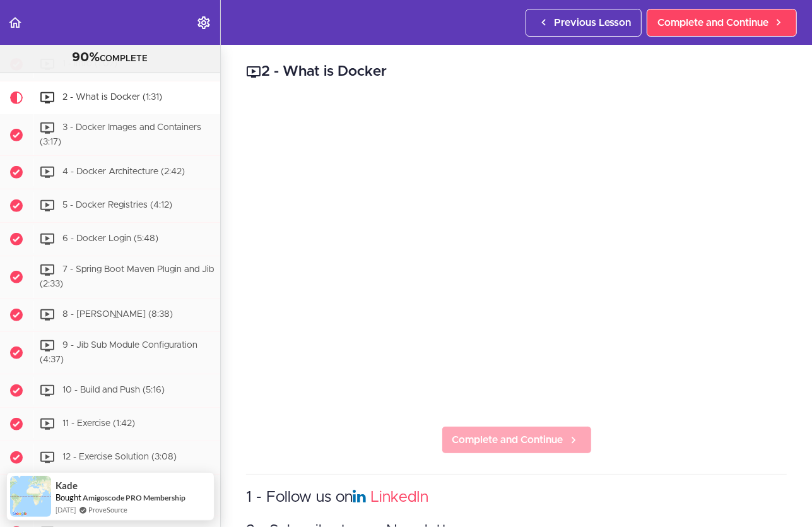 This screenshot has height=527, width=812. What do you see at coordinates (68, 497) in the screenshot?
I see `span: Bought` at bounding box center [68, 497].